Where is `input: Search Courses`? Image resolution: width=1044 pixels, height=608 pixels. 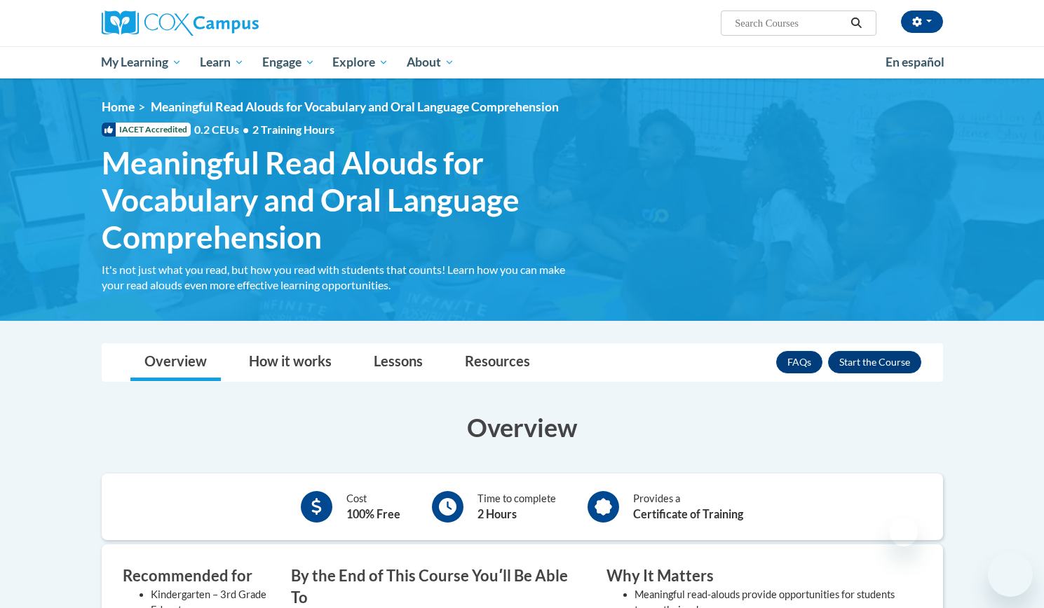
input: Search Courses is located at coordinates (789, 23).